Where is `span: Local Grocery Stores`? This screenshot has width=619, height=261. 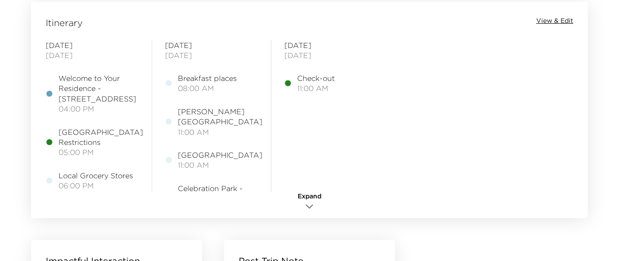
span: Local Grocery Stores is located at coordinates (96, 176).